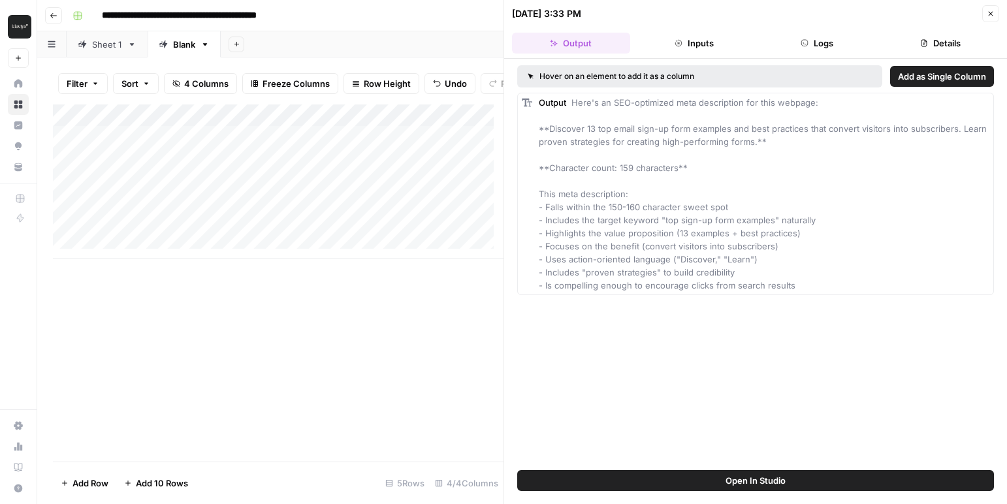  I want to click on span: Filter, so click(77, 84).